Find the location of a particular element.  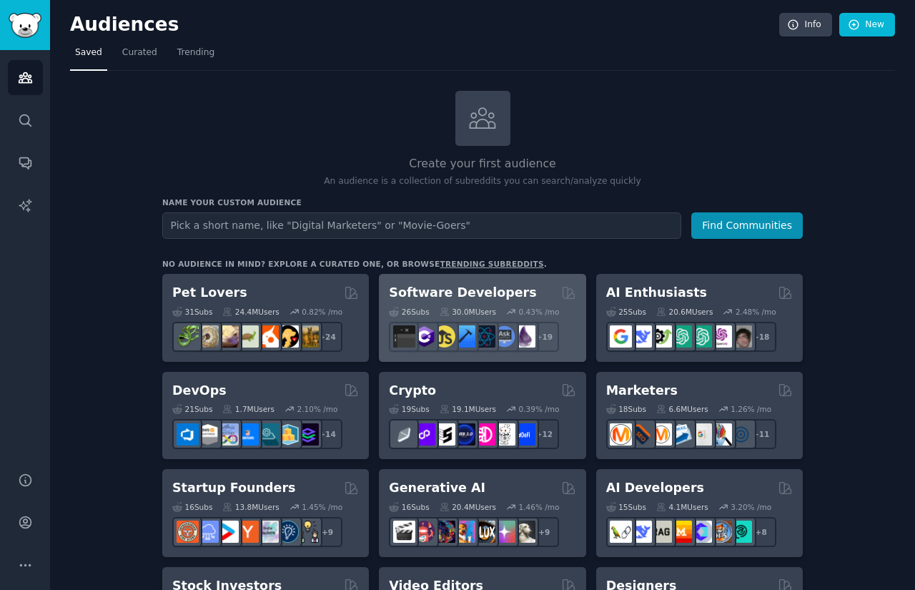

img: llmops is located at coordinates (721, 531).